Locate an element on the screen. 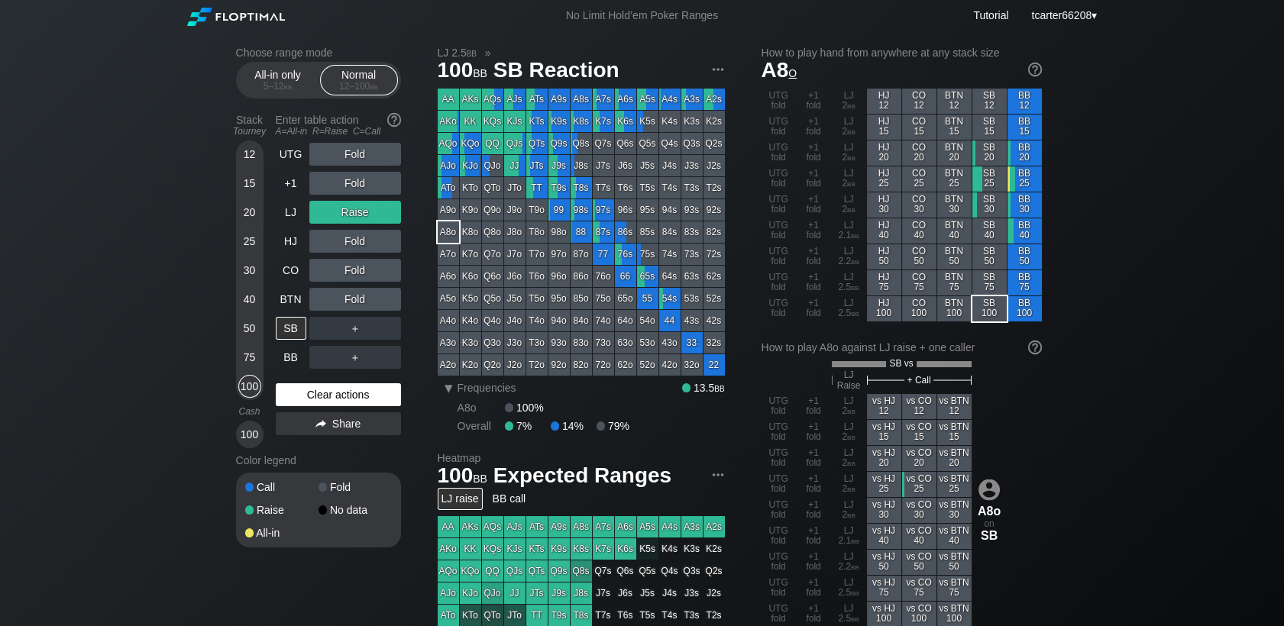 This screenshot has width=1284, height=626. div: 93o is located at coordinates (559, 343).